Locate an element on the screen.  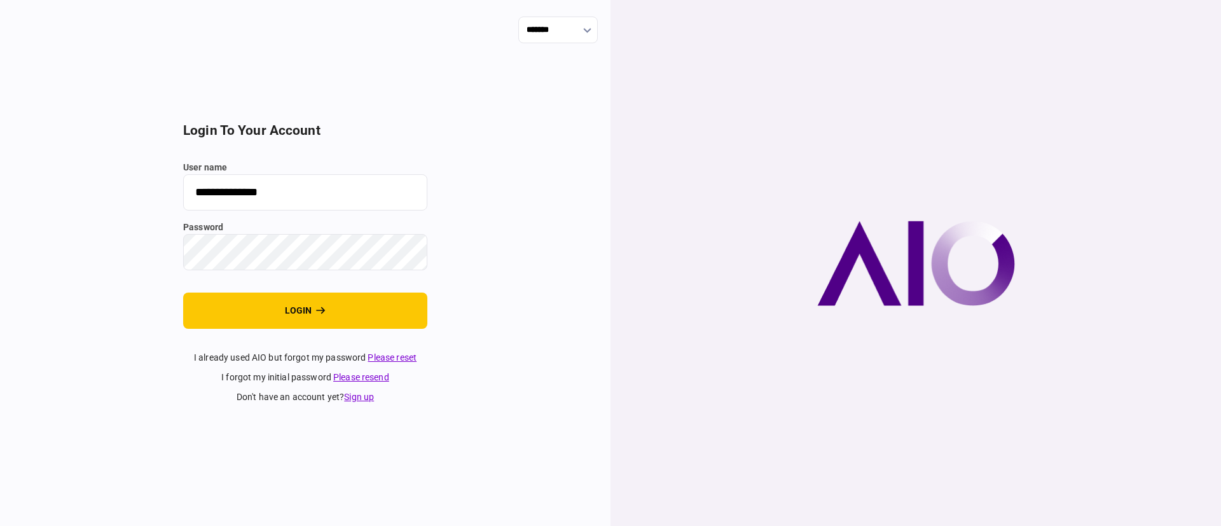
a: Sign up is located at coordinates (359, 397).